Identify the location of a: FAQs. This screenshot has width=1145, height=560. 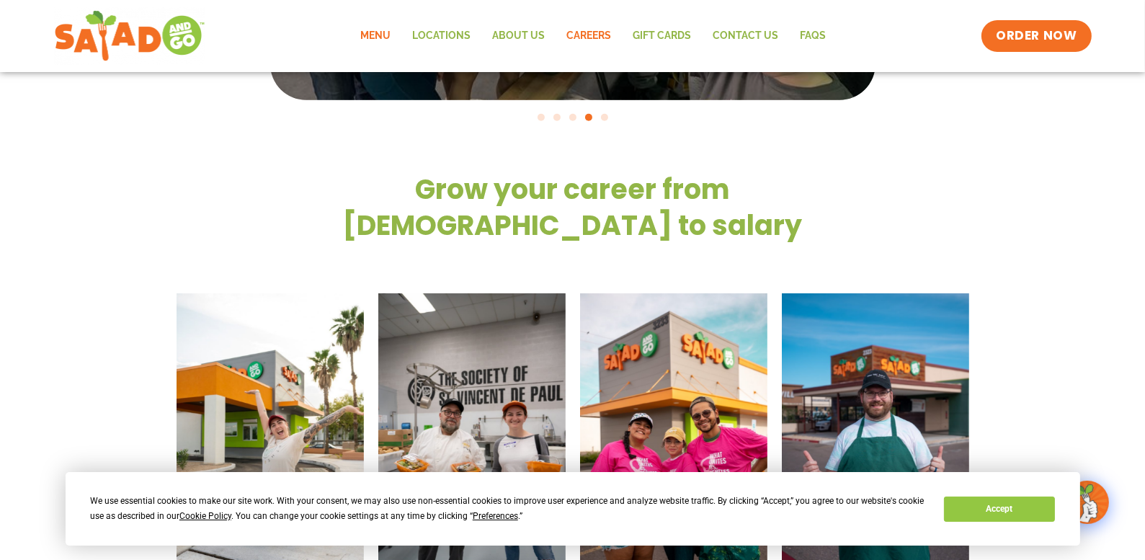
(814, 36).